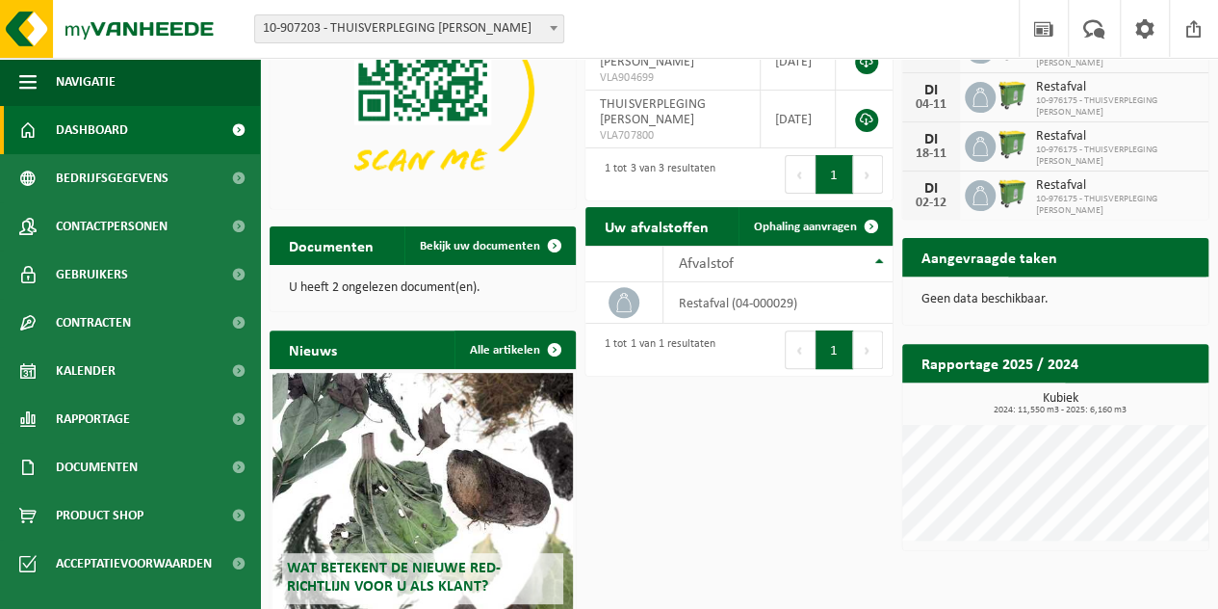 The image size is (1218, 609). Describe the element at coordinates (134, 563) in the screenshot. I see `span: Acceptatievoorwaarden` at that location.